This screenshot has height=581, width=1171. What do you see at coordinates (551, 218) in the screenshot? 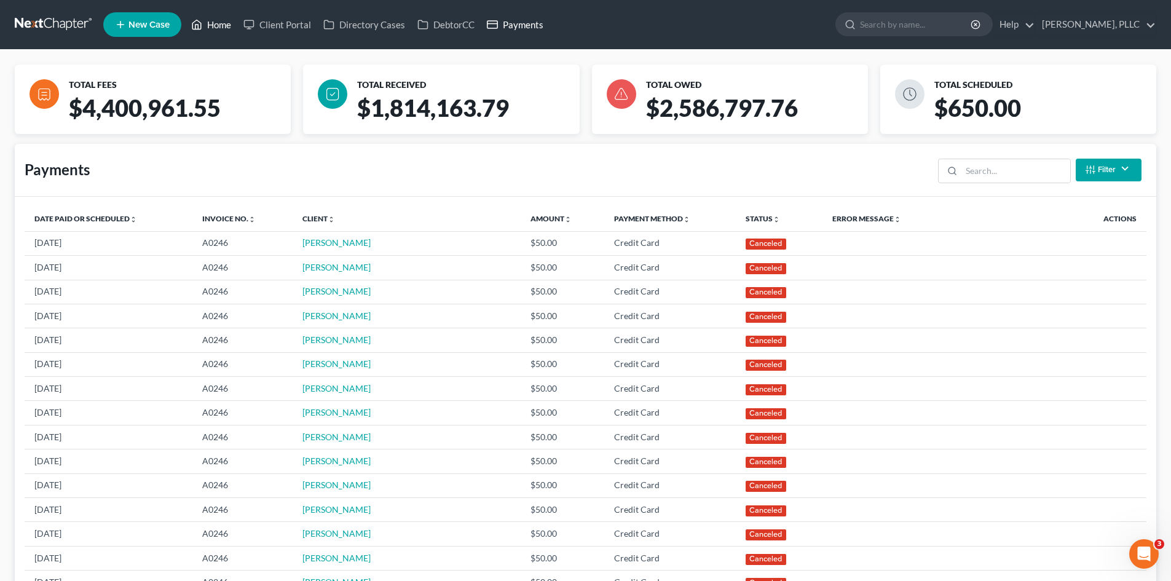
I see `a: Amountunfold_more` at bounding box center [551, 218].